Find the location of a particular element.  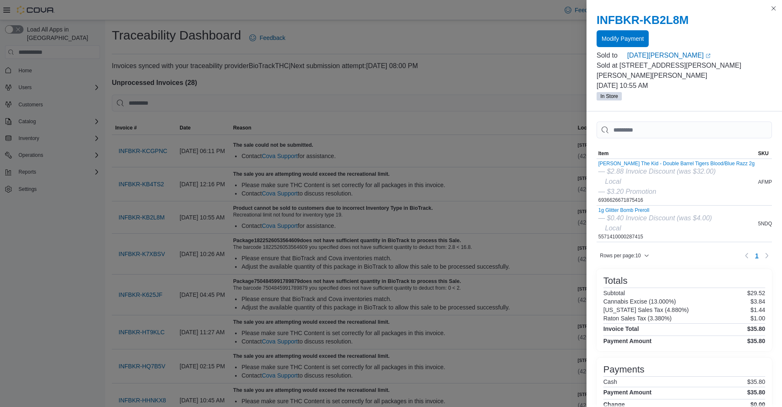

p: $1.00 is located at coordinates (758, 318).